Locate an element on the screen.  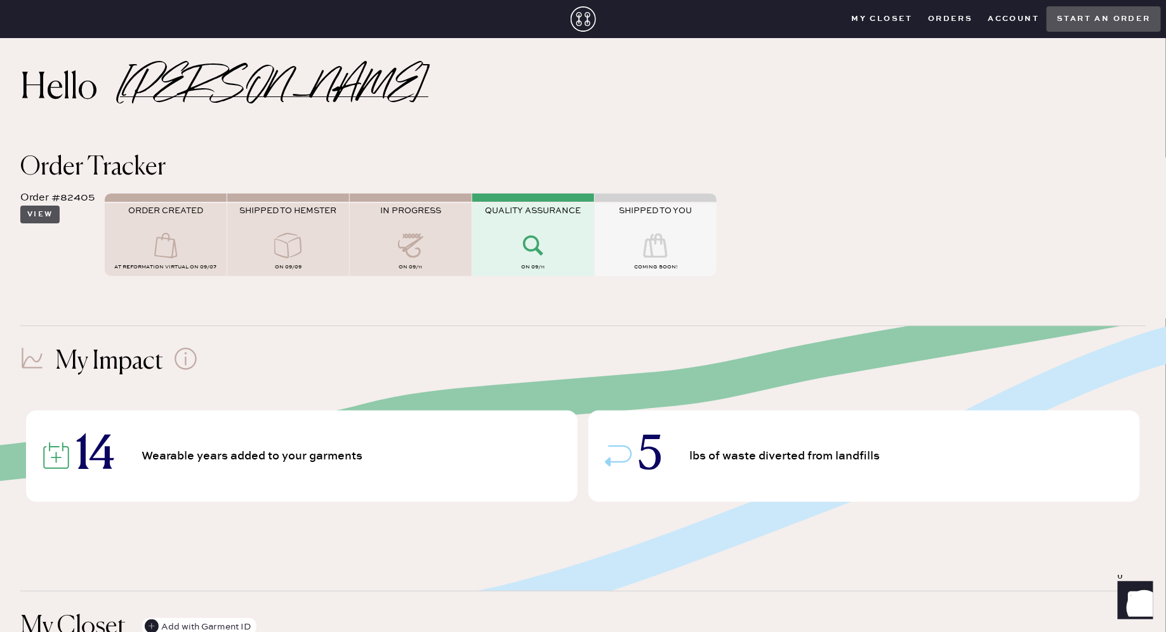
h2: Hello is located at coordinates (70, 89).